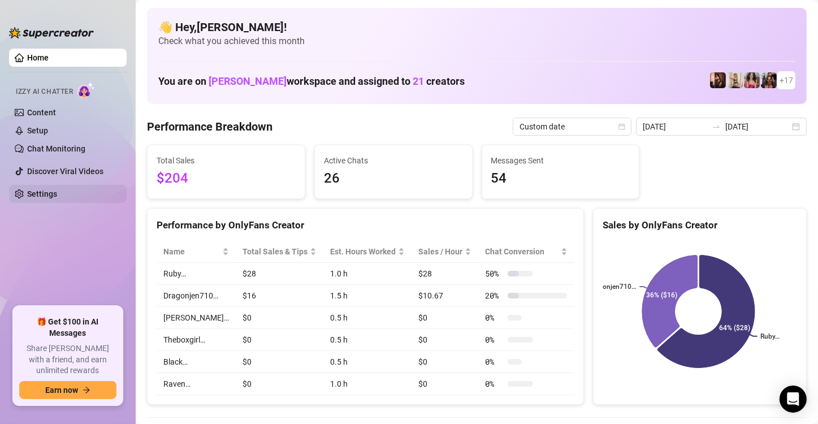 The height and width of the screenshot is (424, 818). Describe the element at coordinates (700, 225) in the screenshot. I see `div: Sales by OnlyFans Creator` at that location.